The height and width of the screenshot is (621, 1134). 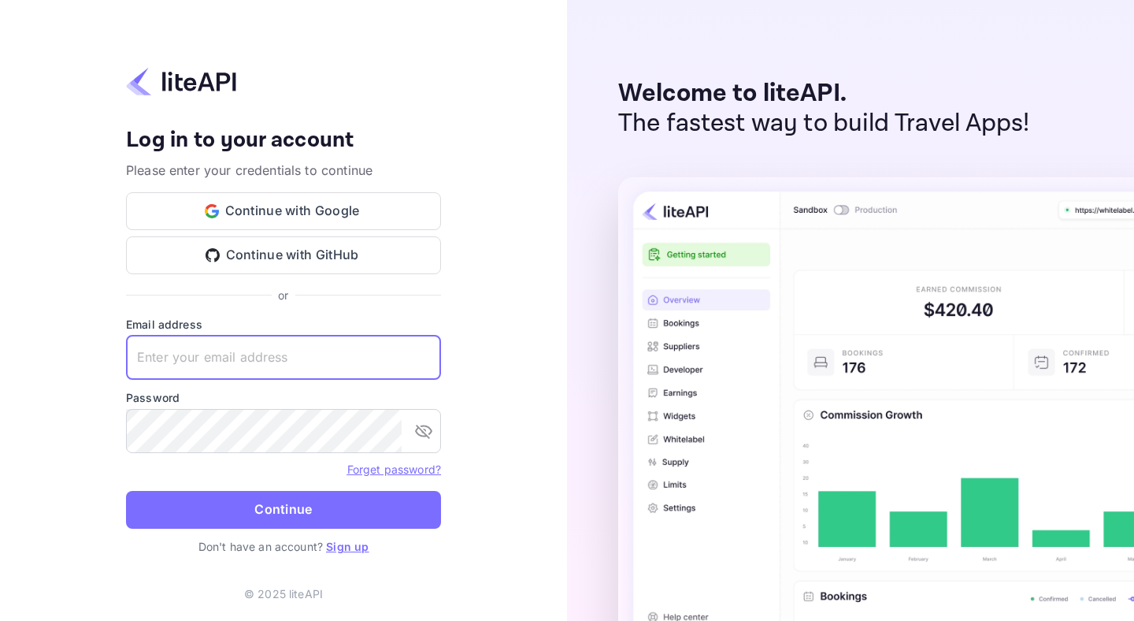 What do you see at coordinates (284, 397) in the screenshot?
I see `label: Password` at bounding box center [284, 397].